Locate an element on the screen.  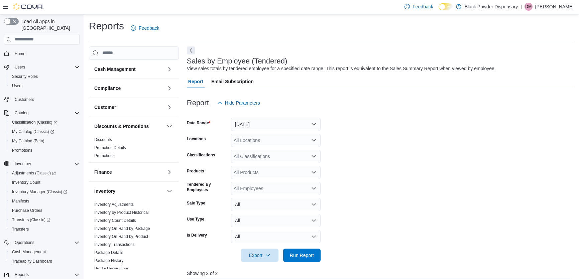
label: Date Range is located at coordinates (199, 123).